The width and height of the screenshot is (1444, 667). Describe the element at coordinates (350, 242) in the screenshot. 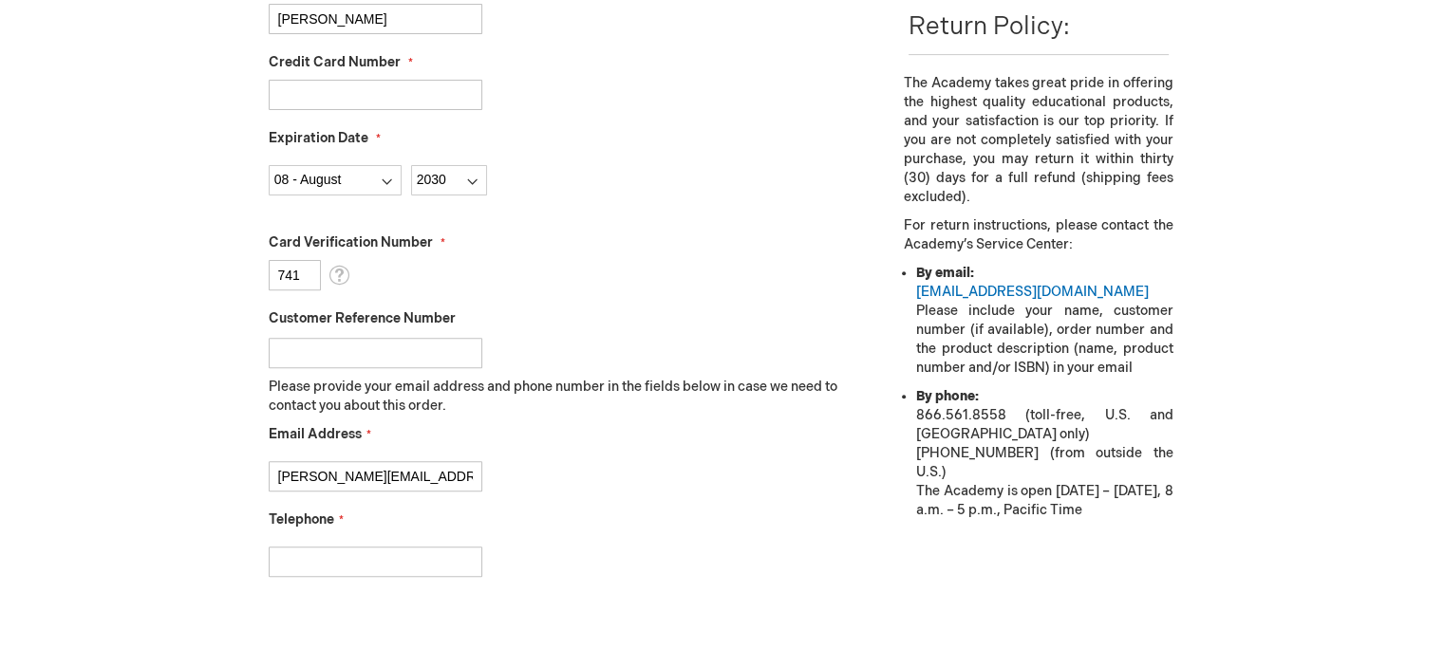

I see `span: Card Verification Number` at that location.